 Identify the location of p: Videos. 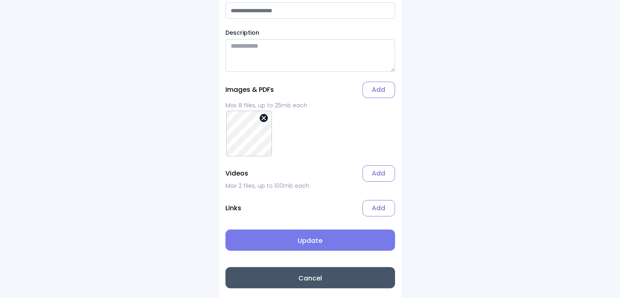
(237, 173).